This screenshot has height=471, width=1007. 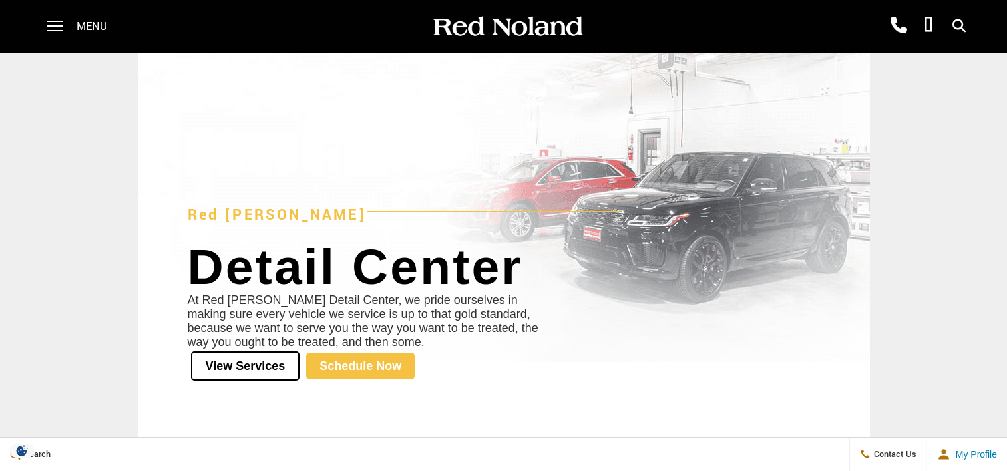 What do you see at coordinates (504, 267) in the screenshot?
I see `h1: Detail Center` at bounding box center [504, 267].